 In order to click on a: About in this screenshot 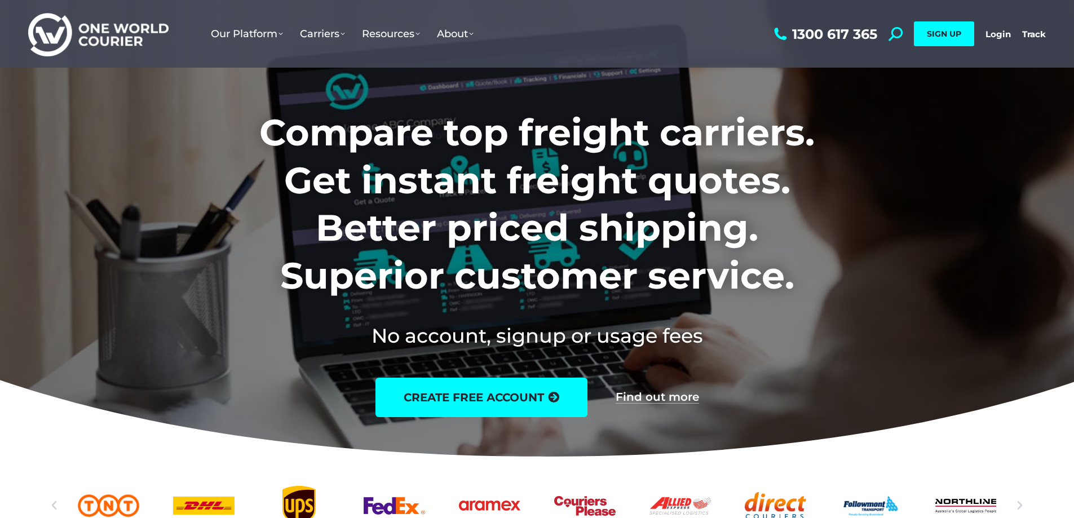, I will do `click(455, 34)`.